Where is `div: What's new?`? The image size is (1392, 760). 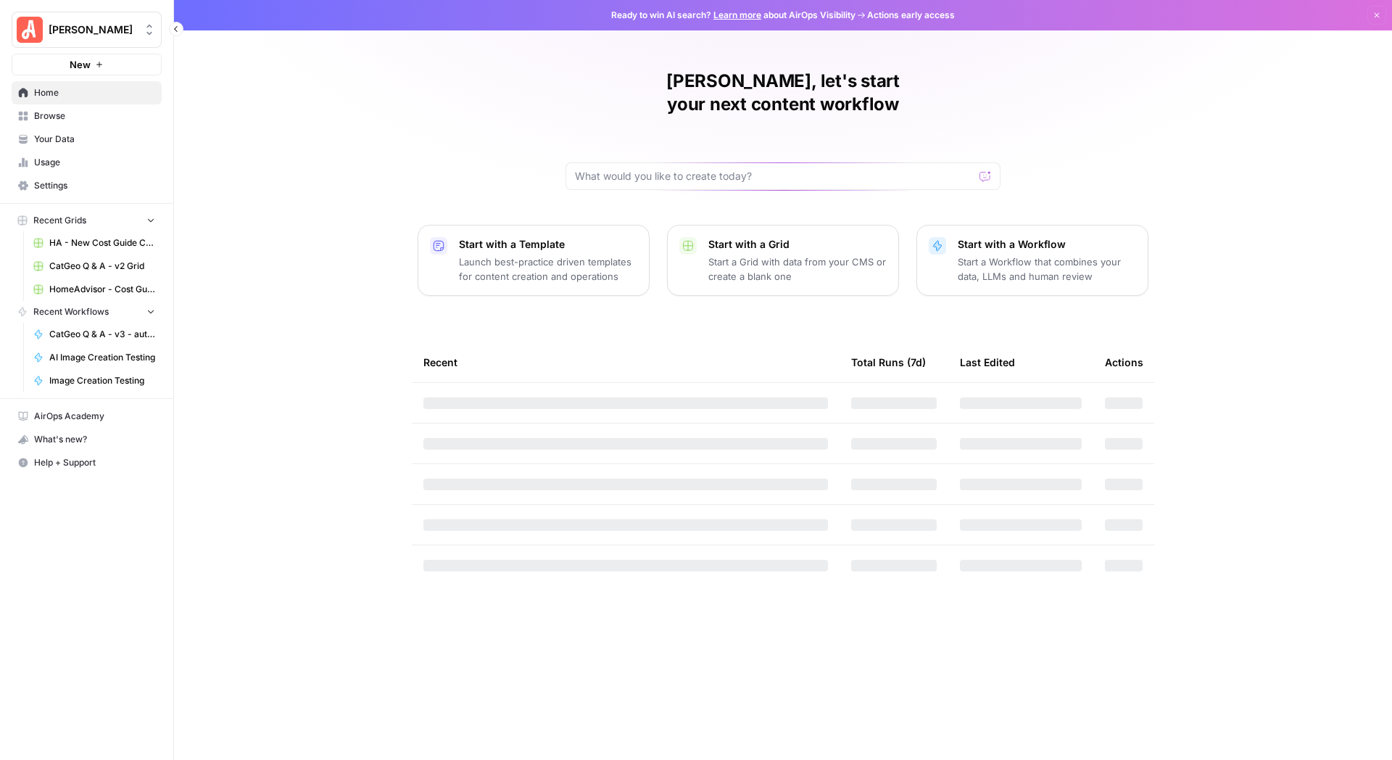 div: What's new? is located at coordinates (86, 439).